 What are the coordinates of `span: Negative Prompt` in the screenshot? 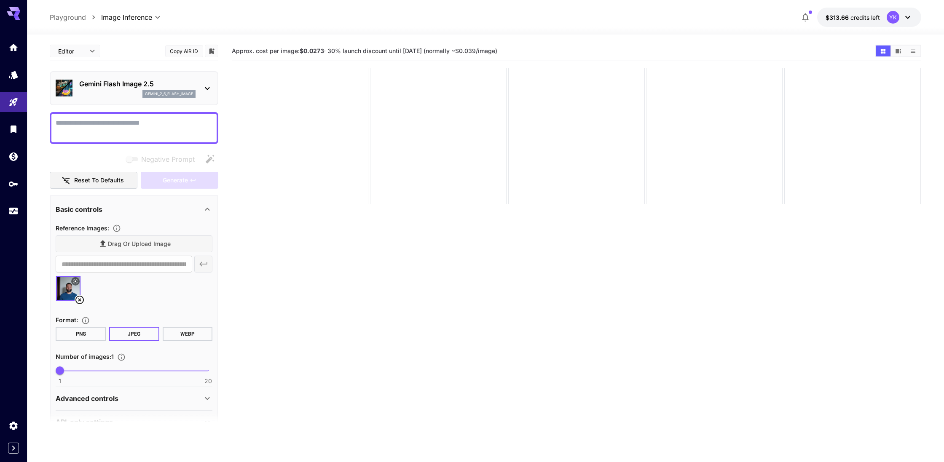 It's located at (168, 159).